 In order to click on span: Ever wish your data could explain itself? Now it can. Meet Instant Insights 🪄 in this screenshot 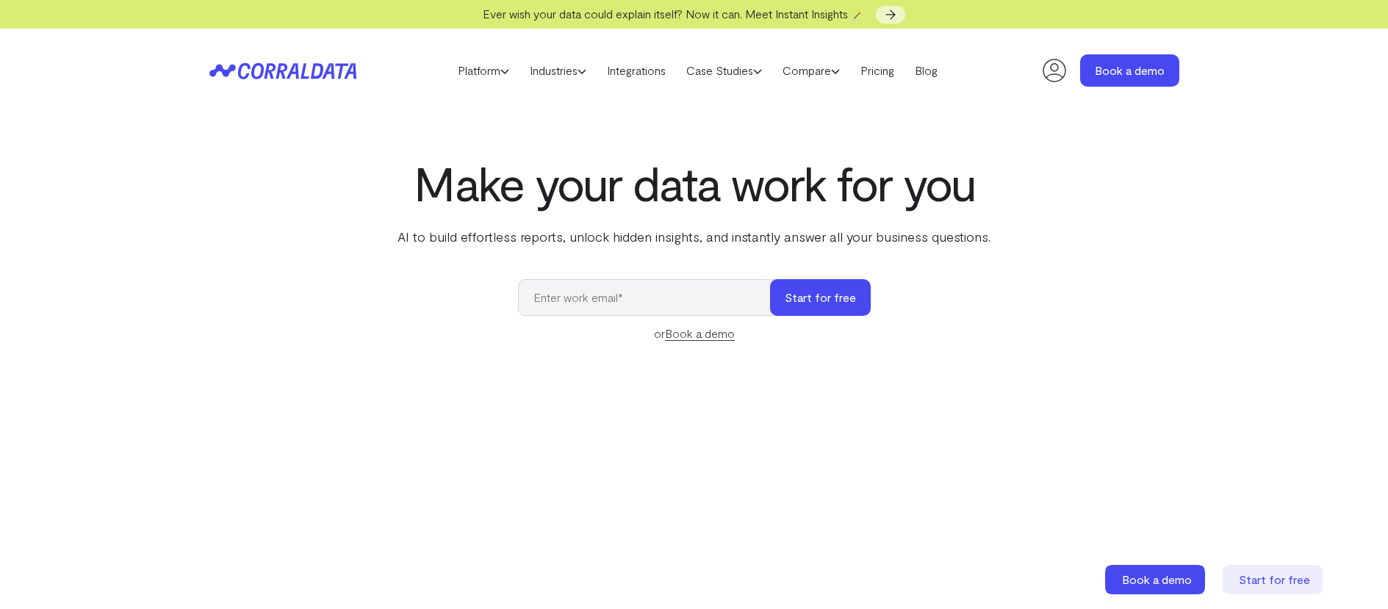, I will do `click(674, 13)`.